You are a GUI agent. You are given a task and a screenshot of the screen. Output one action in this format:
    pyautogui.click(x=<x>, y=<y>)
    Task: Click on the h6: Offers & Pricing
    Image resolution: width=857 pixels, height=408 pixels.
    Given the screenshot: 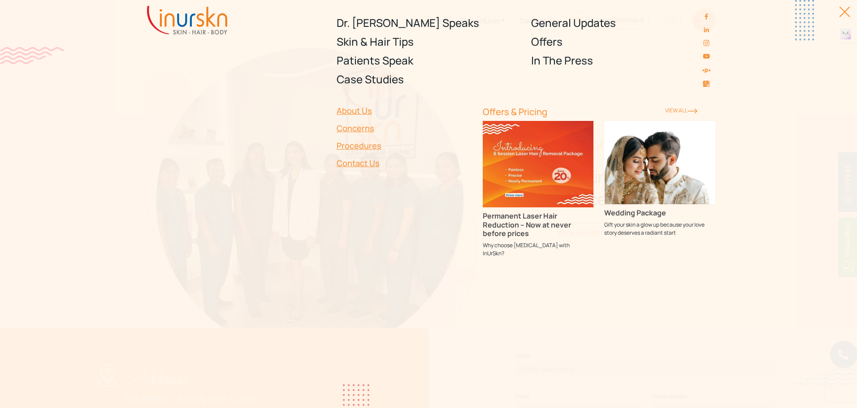 What is the action you would take?
    pyautogui.click(x=568, y=112)
    